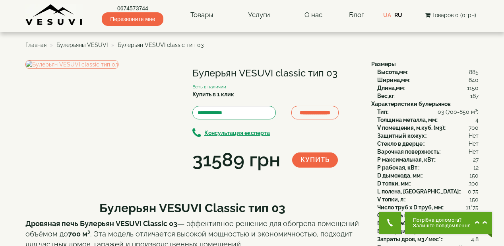 The image size is (504, 246). Describe the element at coordinates (391, 199) in the screenshot. I see `b: V топки, л:` at that location.